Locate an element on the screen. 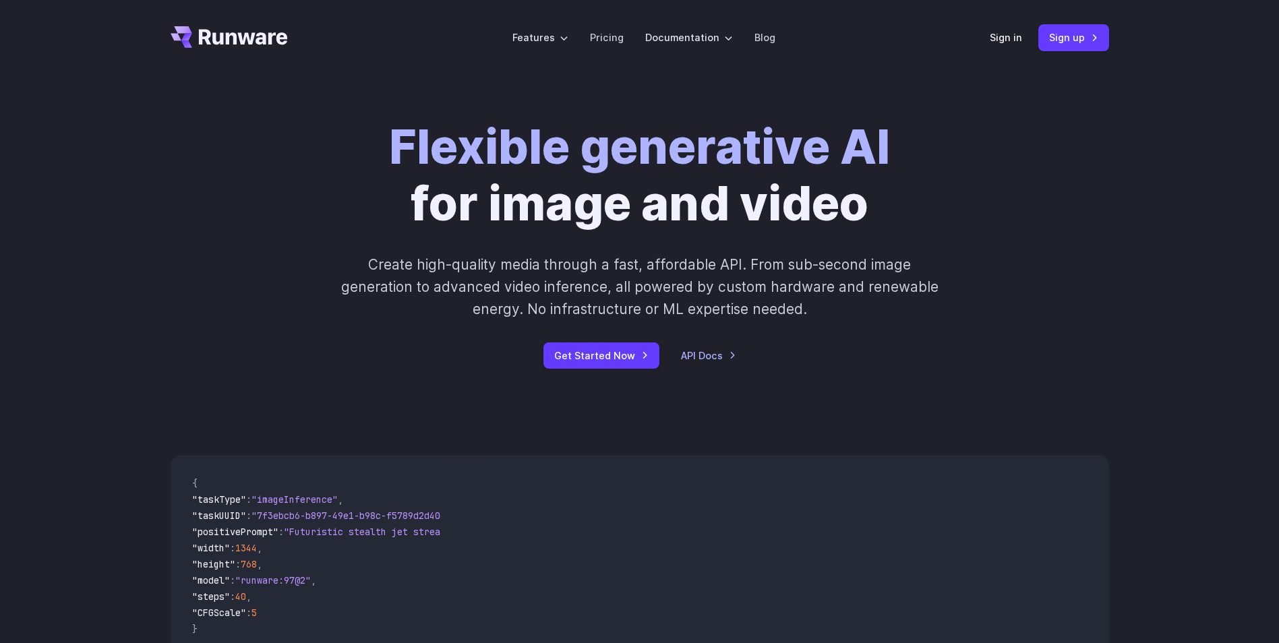  span: "model" is located at coordinates (211, 580).